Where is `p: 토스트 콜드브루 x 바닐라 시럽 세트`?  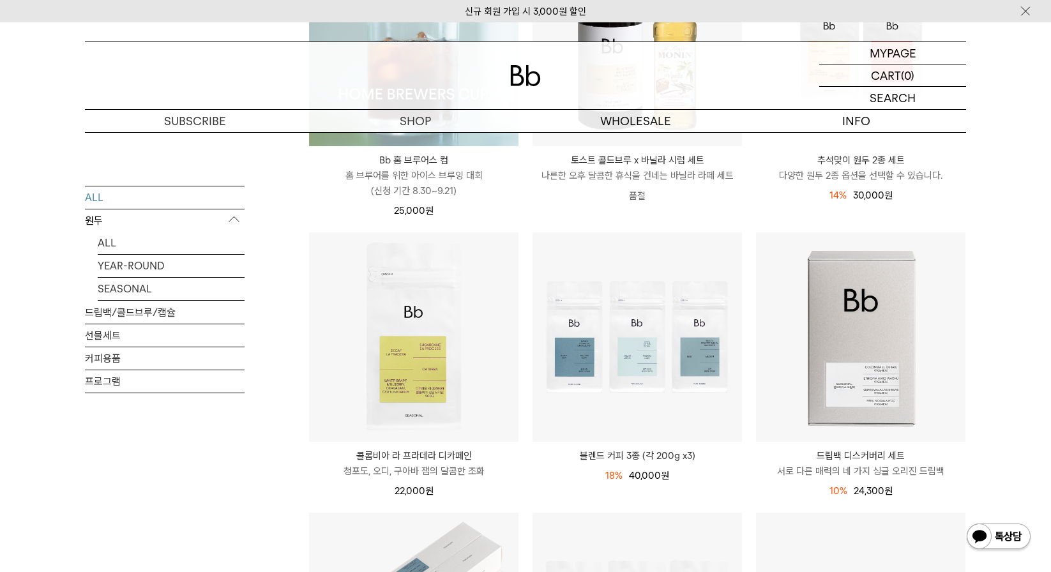 p: 토스트 콜드브루 x 바닐라 시럽 세트 is located at coordinates (637, 160).